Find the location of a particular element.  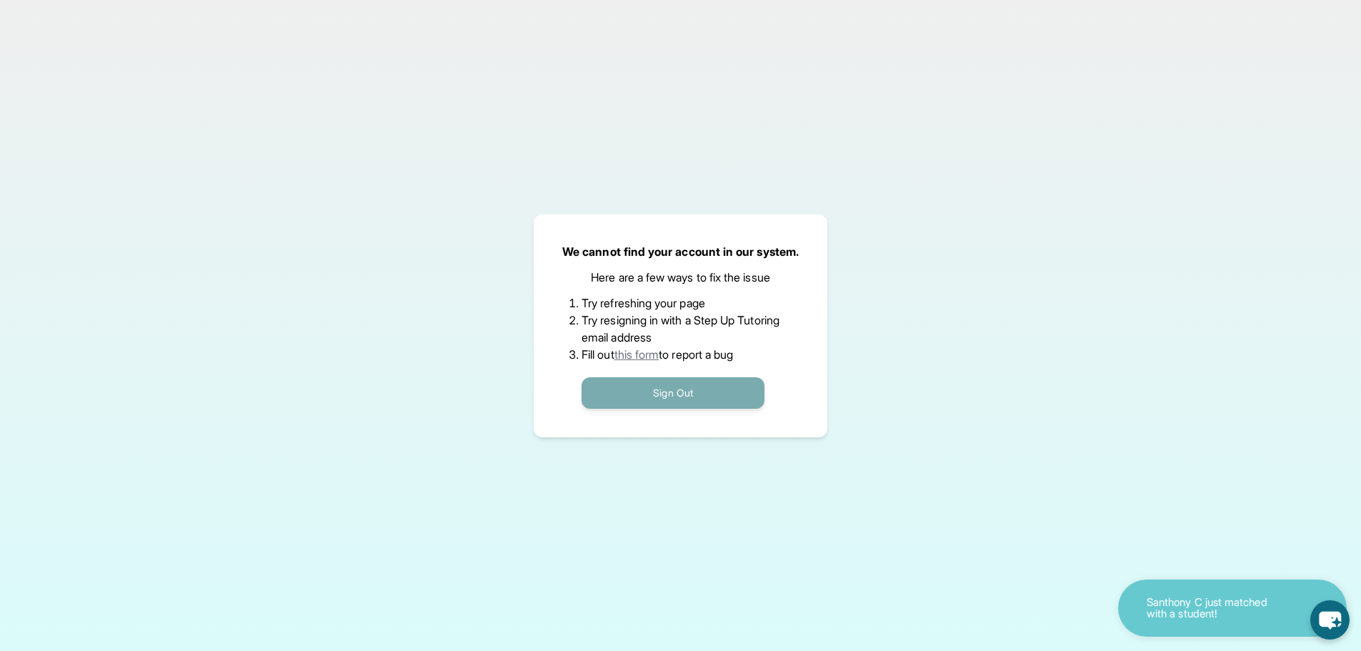

li: Fill out to report a bug is located at coordinates (680, 354).